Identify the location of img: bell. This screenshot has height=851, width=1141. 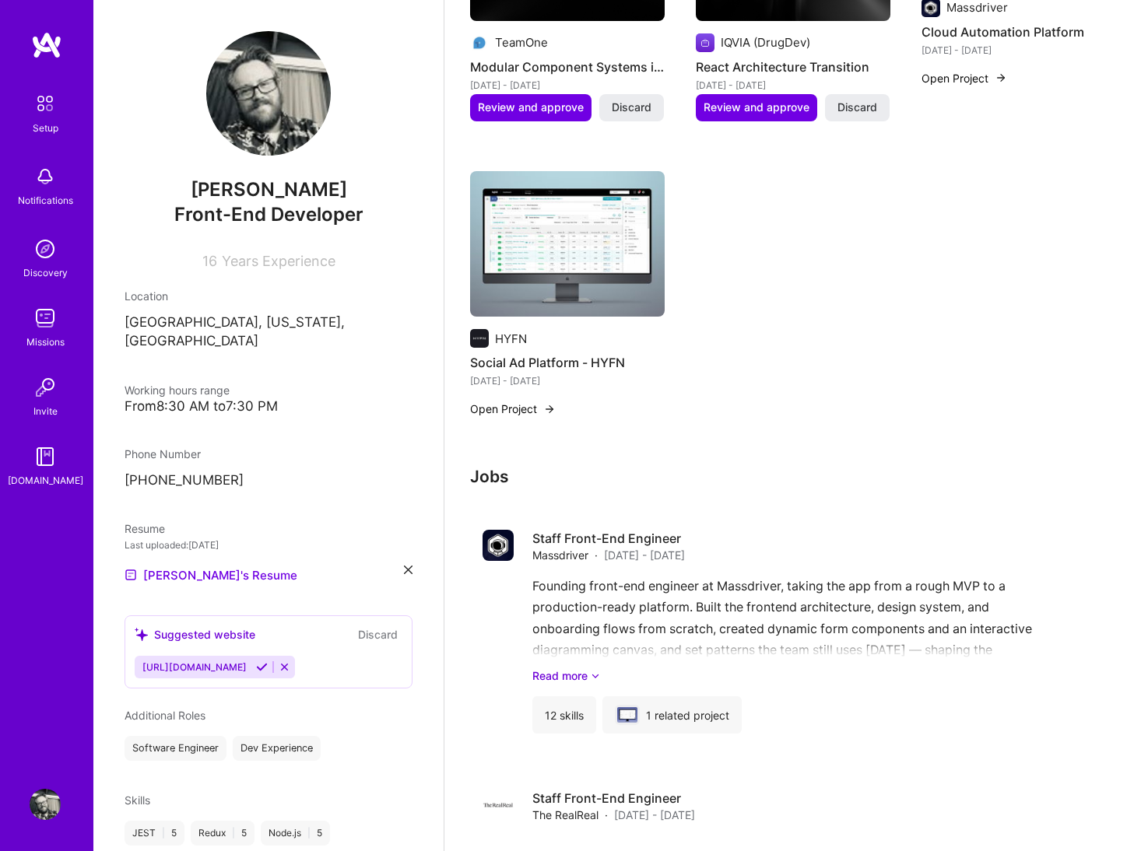
(45, 177).